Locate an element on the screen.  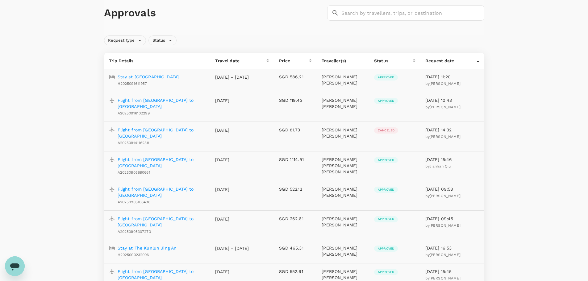
span: H2025090232006 is located at coordinates (133, 255).